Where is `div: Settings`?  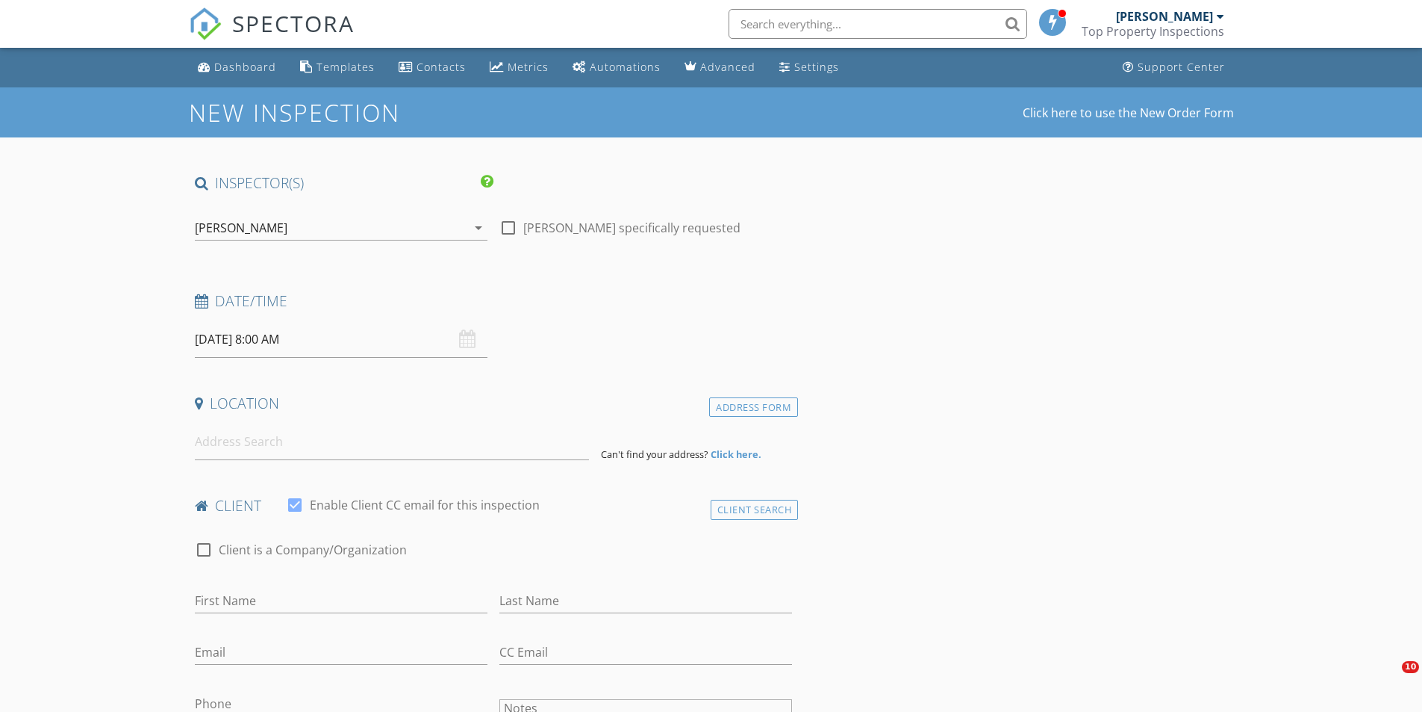 div: Settings is located at coordinates (817, 66).